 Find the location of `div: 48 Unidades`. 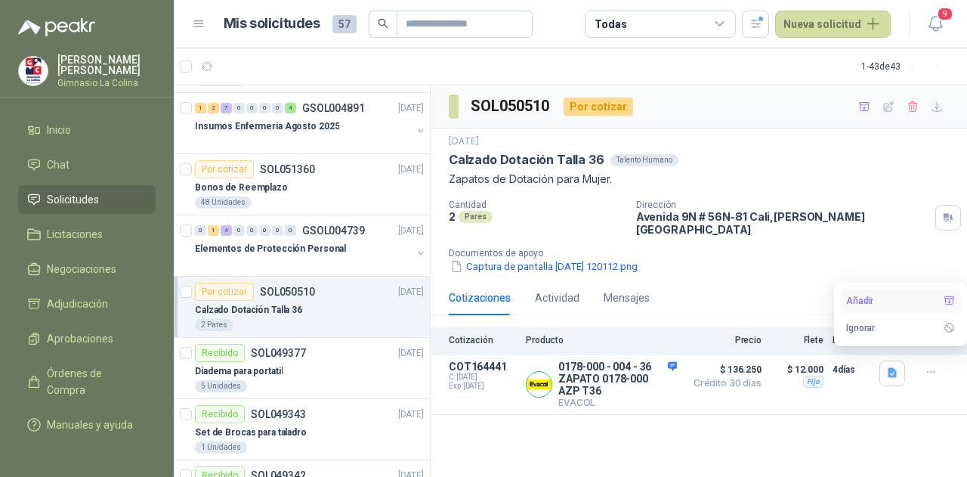

div: 48 Unidades is located at coordinates (223, 202).